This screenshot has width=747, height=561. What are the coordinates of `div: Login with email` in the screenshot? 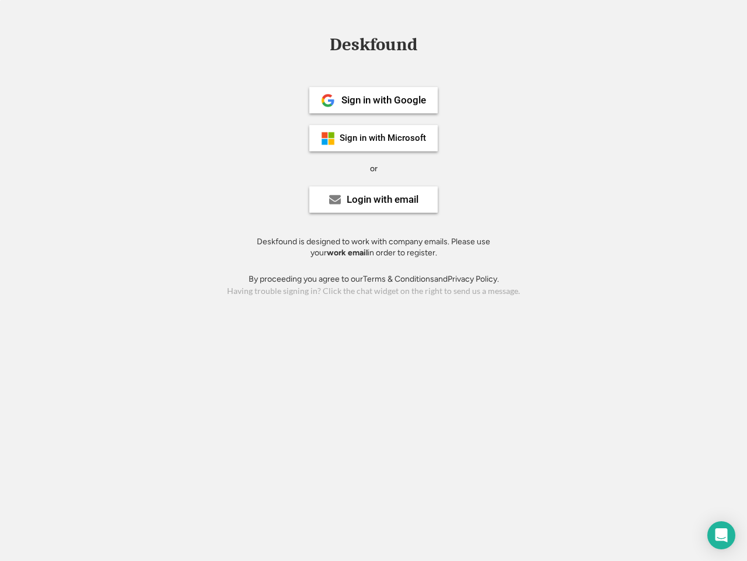 It's located at (382, 199).